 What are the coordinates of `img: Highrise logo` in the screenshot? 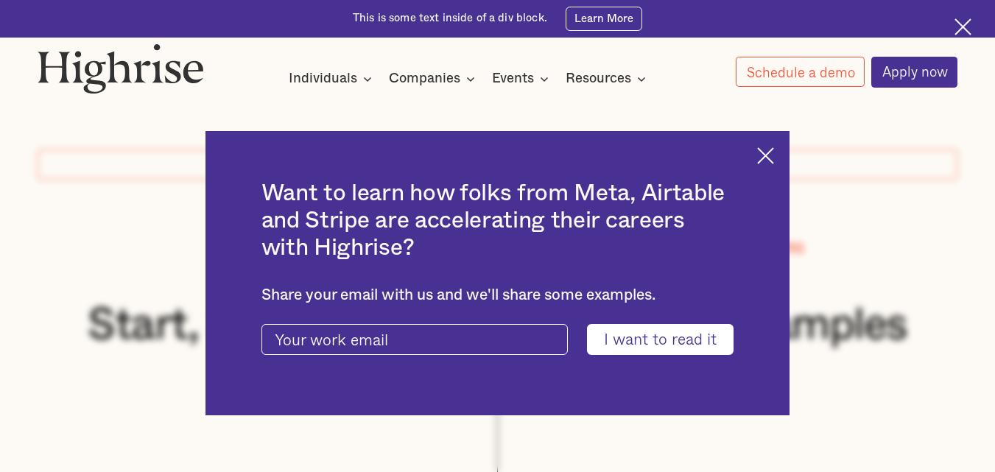 It's located at (121, 68).